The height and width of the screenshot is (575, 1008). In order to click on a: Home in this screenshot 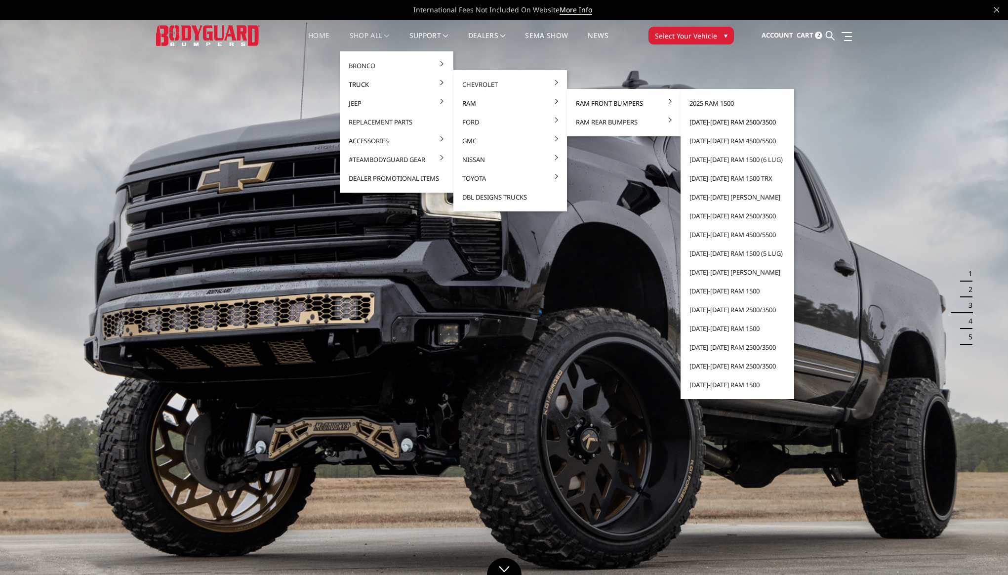, I will do `click(319, 42)`.